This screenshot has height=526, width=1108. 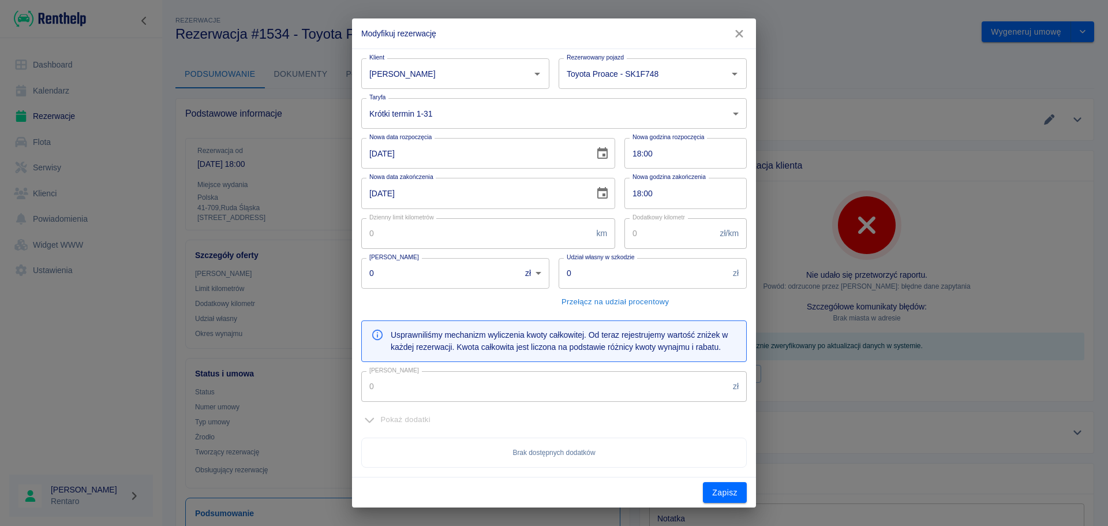 I want to click on button: Przełącz na udział procentowy, so click(x=615, y=302).